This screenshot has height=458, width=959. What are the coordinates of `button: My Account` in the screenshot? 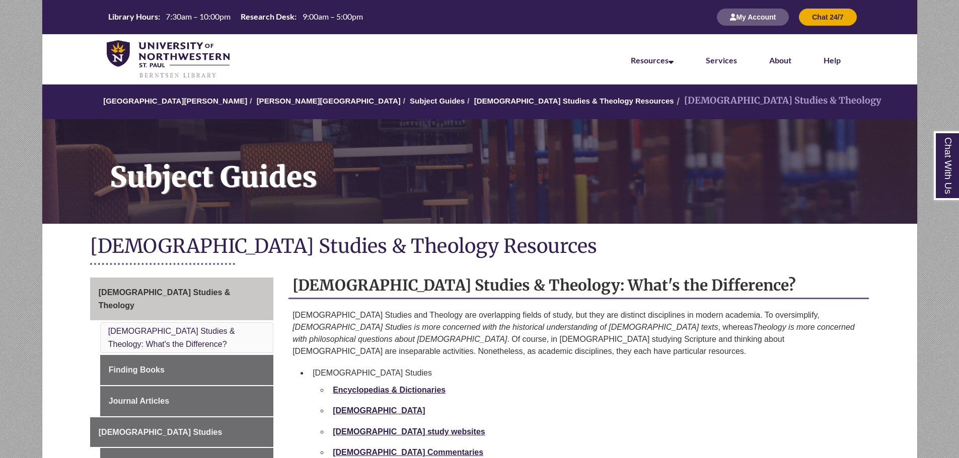 It's located at (752, 17).